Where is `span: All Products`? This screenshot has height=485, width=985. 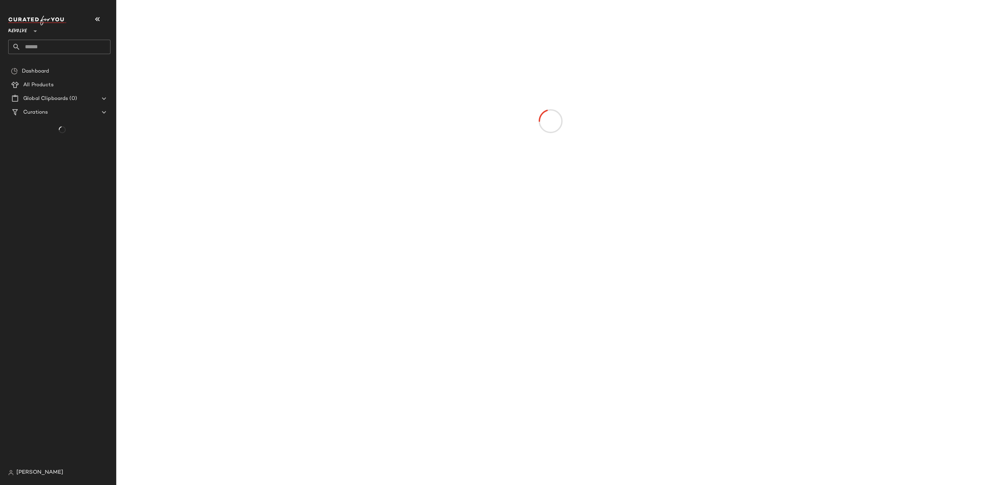
span: All Products is located at coordinates (38, 85).